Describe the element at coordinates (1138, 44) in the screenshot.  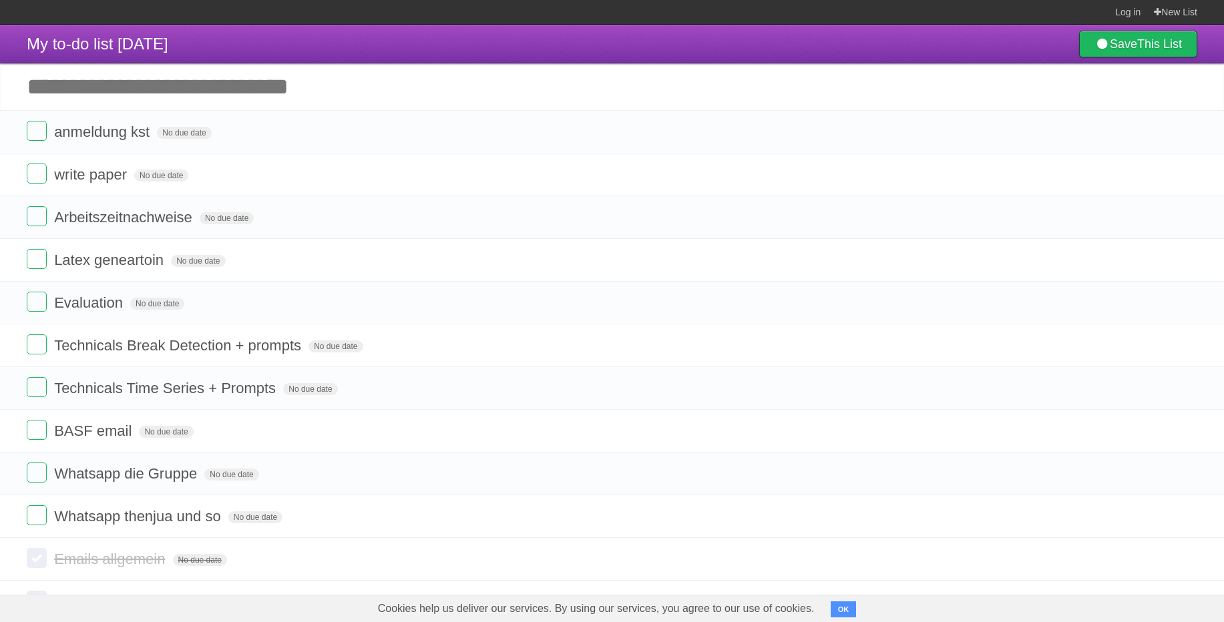
I see `a: SaveThis List` at that location.